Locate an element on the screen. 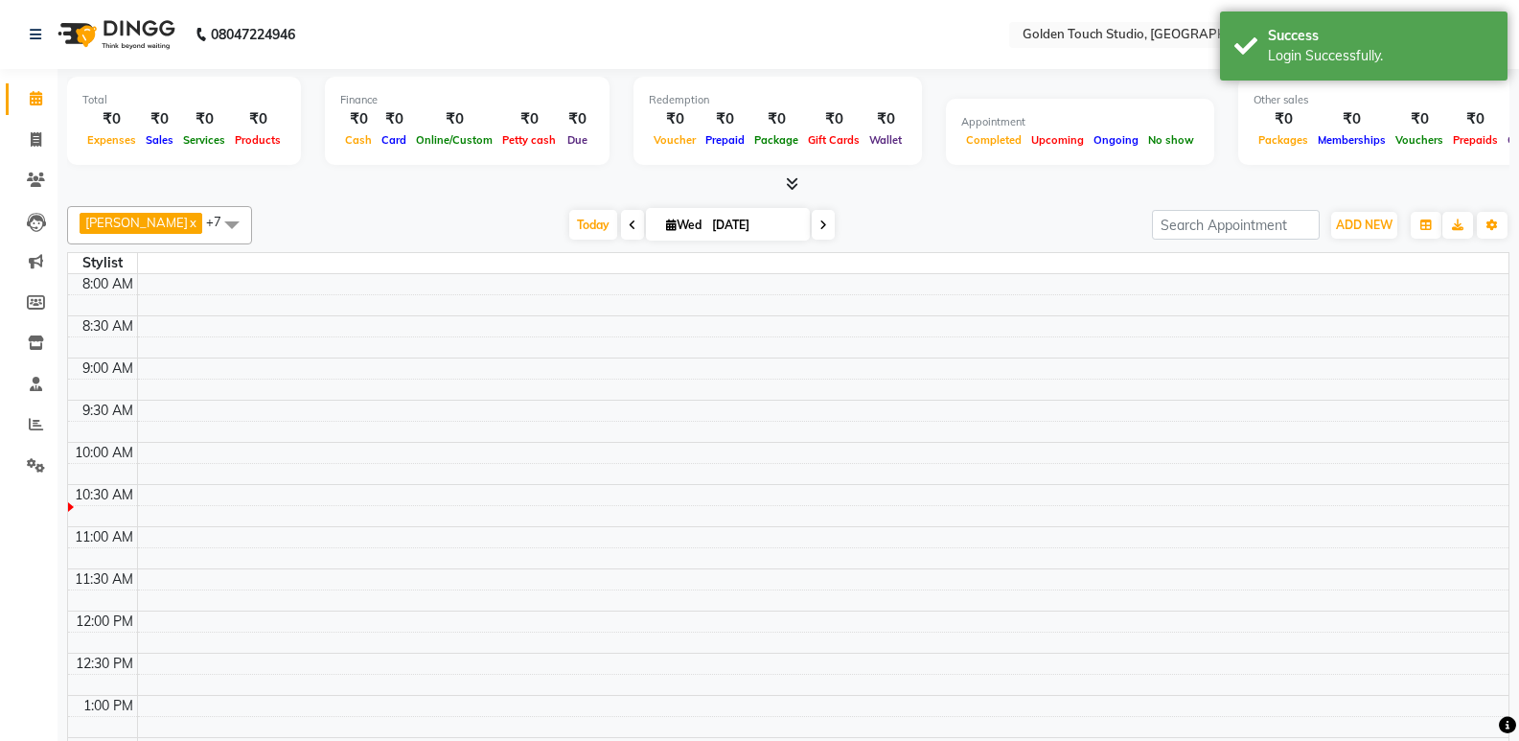 The width and height of the screenshot is (1519, 741). span: +7 is located at coordinates (220, 221).